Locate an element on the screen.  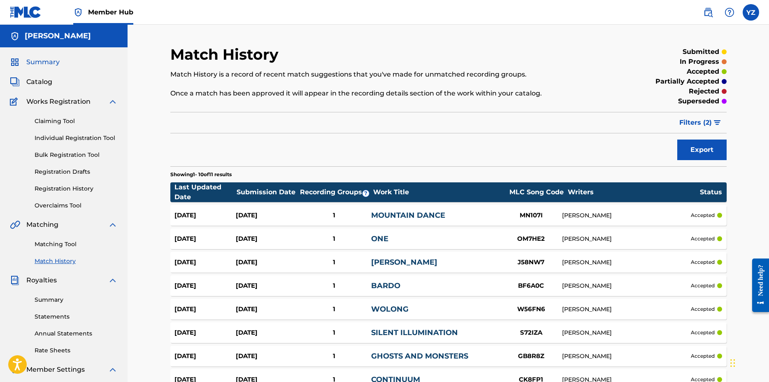
a: SILENT ILLUMINATION is located at coordinates (415, 333).